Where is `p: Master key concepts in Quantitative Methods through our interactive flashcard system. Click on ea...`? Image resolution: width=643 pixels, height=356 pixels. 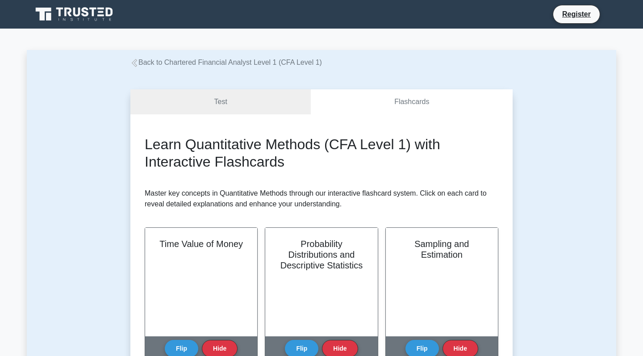 p: Master key concepts in Quantitative Methods through our interactive flashcard system. Click on ea... is located at coordinates (322, 199).